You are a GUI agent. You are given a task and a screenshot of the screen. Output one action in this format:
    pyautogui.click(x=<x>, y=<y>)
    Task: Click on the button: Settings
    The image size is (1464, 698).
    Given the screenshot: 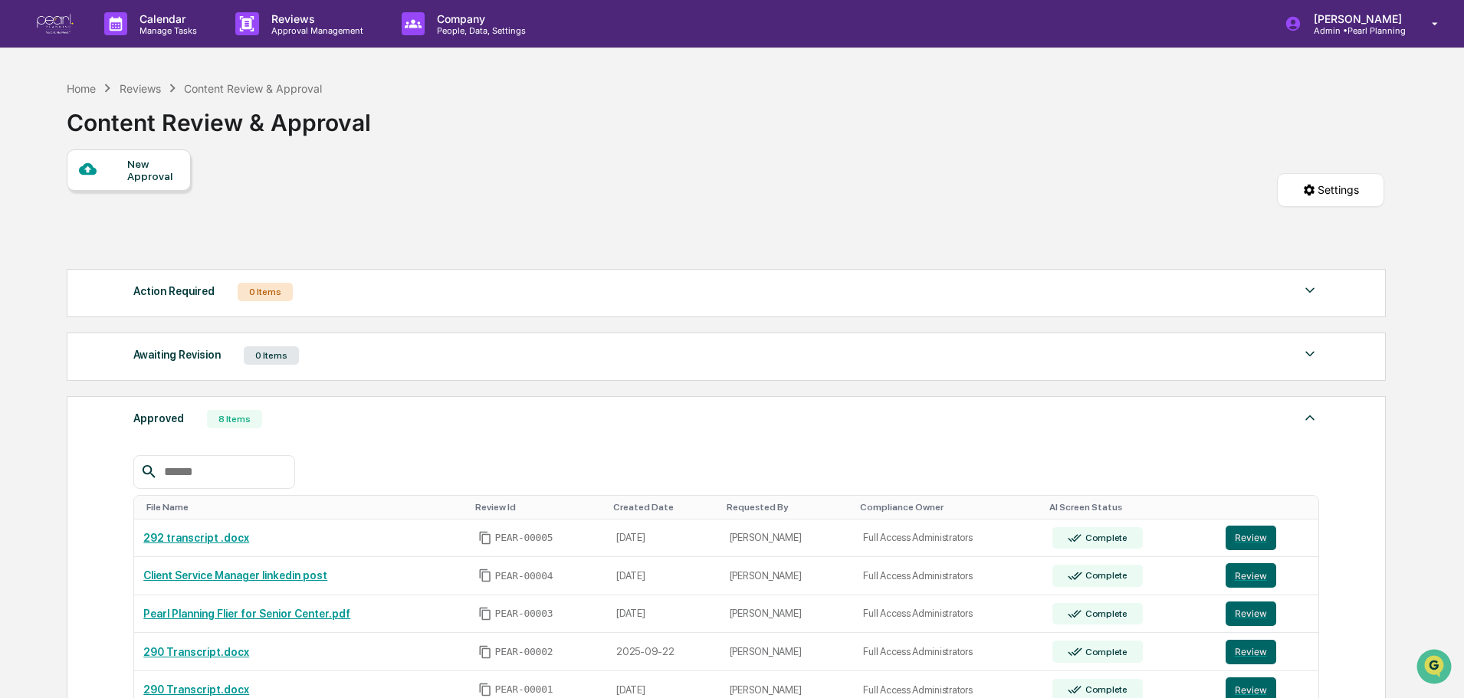 What is the action you would take?
    pyautogui.click(x=1330, y=190)
    